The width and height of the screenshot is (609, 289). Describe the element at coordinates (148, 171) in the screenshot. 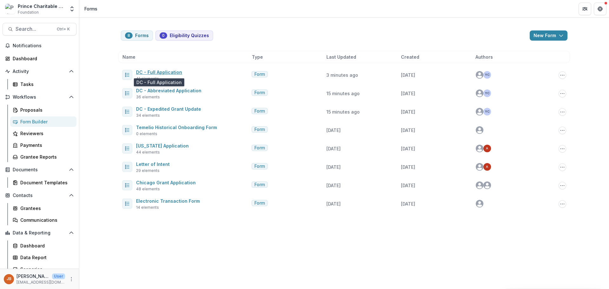

I see `span: 29 elements` at that location.